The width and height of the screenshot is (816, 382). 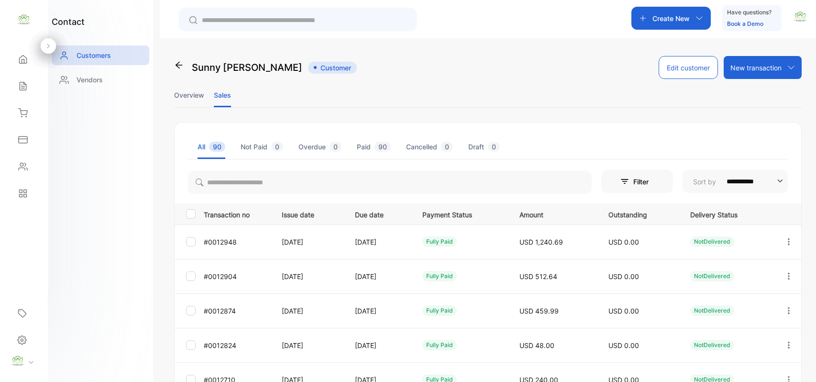 What do you see at coordinates (374, 146) in the screenshot?
I see `li: Paid` at bounding box center [374, 146].